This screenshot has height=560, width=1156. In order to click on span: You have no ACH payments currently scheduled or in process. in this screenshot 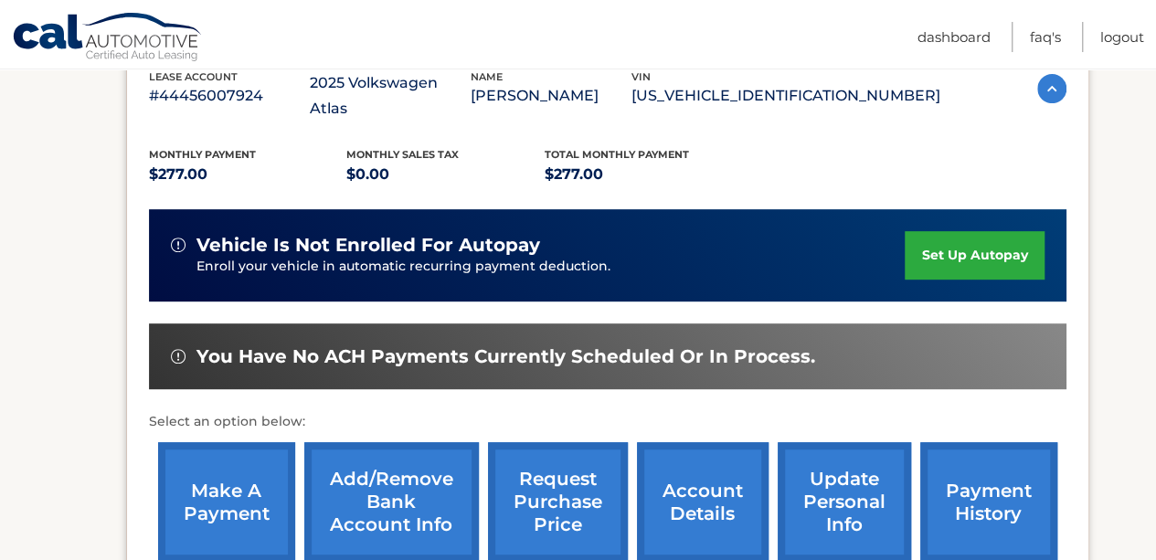, I will do `click(505, 356)`.